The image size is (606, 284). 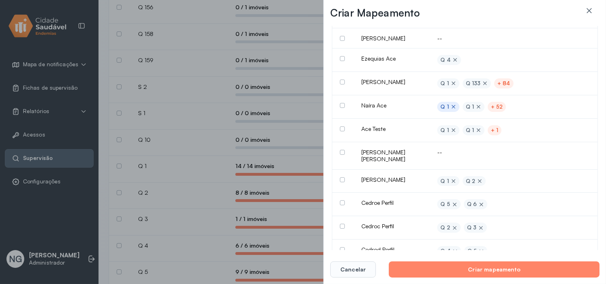 What do you see at coordinates (393, 130) in the screenshot?
I see `td: Ace Teste` at bounding box center [393, 130].